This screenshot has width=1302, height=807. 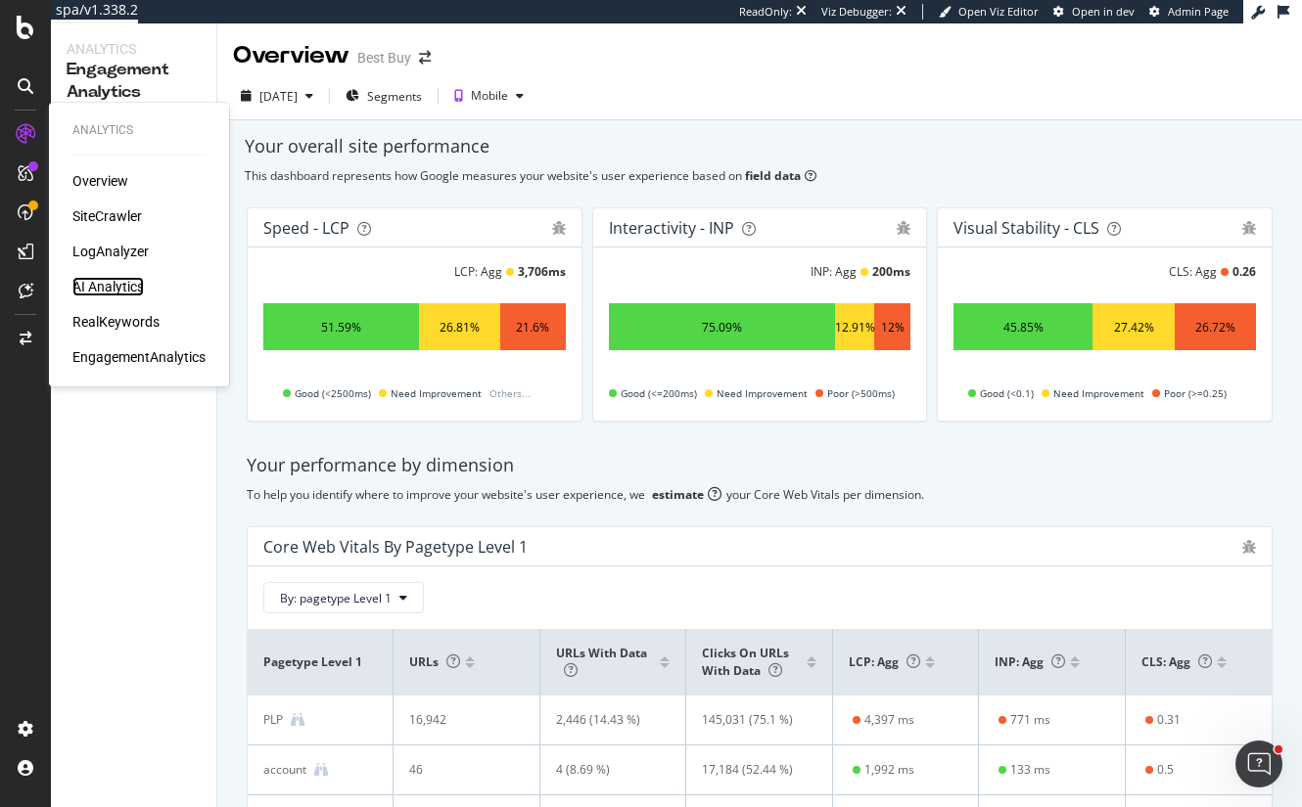 I want to click on span: CLS: Agg, so click(x=1176, y=662).